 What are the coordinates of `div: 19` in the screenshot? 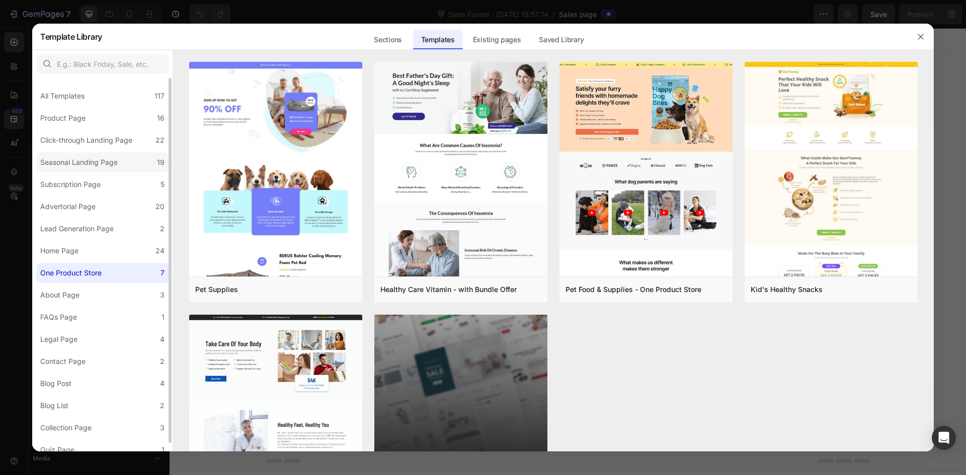 It's located at (160, 162).